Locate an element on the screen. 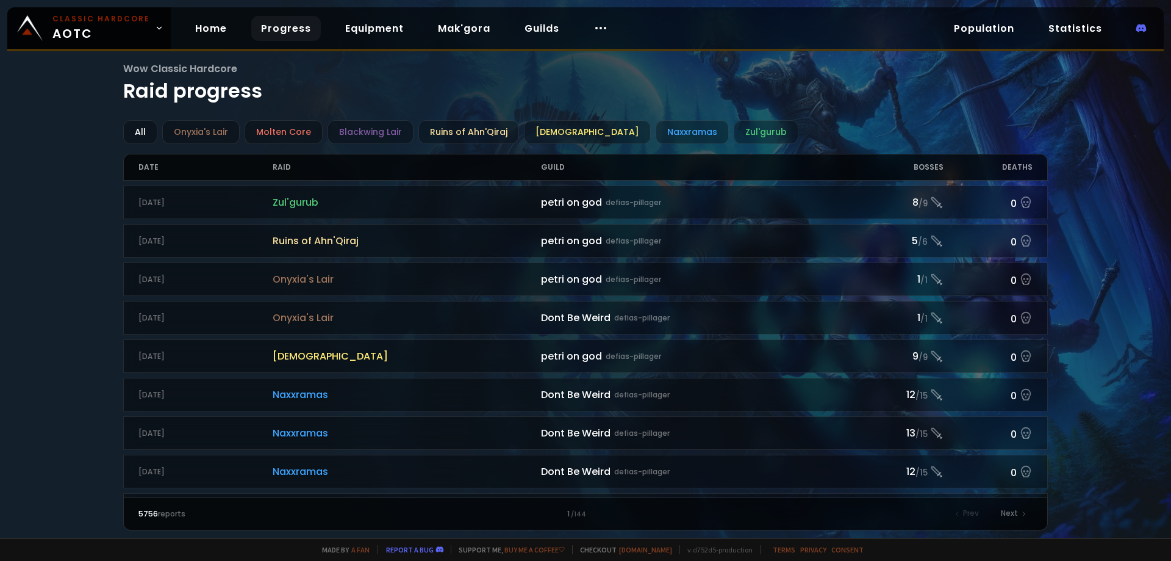  a: Home is located at coordinates (211, 28).